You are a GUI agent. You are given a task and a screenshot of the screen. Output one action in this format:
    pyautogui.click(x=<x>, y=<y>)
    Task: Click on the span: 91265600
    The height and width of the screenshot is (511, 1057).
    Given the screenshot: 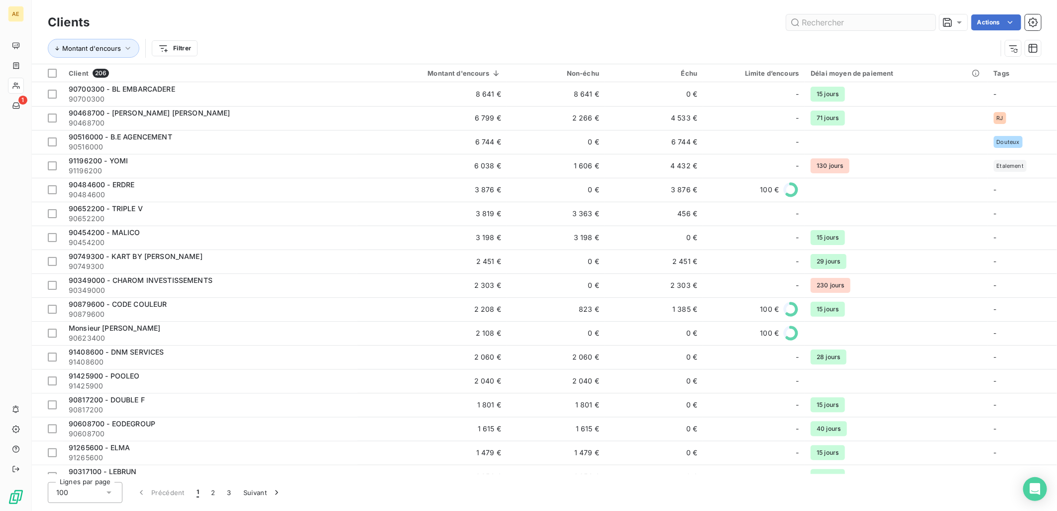 What is the action you would take?
    pyautogui.click(x=210, y=457)
    